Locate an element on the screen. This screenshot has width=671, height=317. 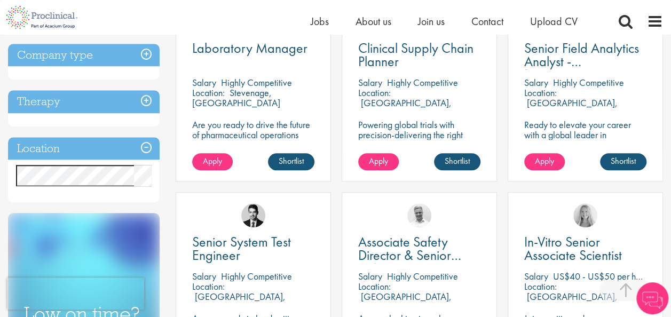
a: About us is located at coordinates (373, 21).